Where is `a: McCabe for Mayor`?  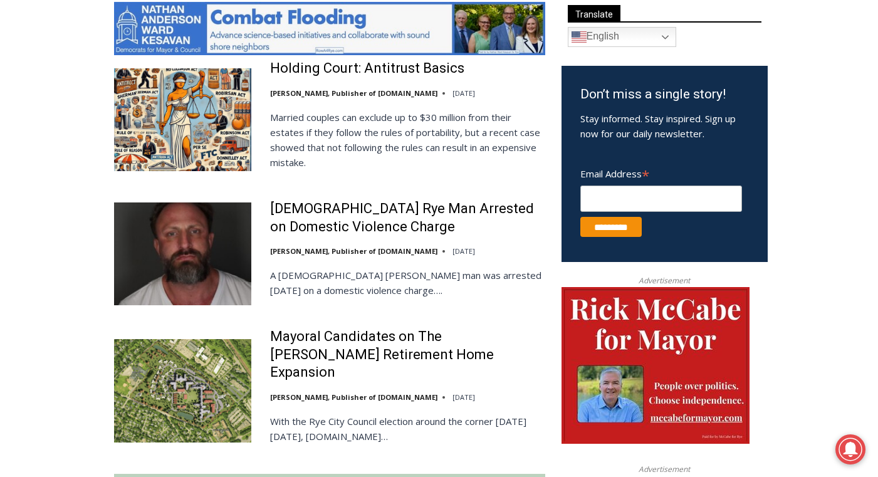 a: McCabe for Mayor is located at coordinates (656, 366).